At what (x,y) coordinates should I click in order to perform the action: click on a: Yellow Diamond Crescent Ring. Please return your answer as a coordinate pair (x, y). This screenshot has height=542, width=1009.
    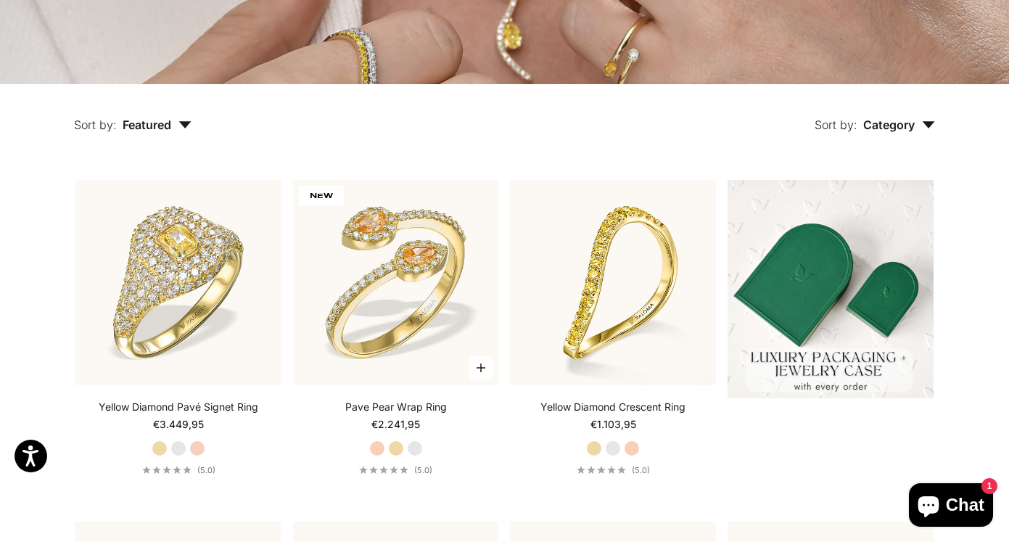
    Looking at the image, I should click on (613, 407).